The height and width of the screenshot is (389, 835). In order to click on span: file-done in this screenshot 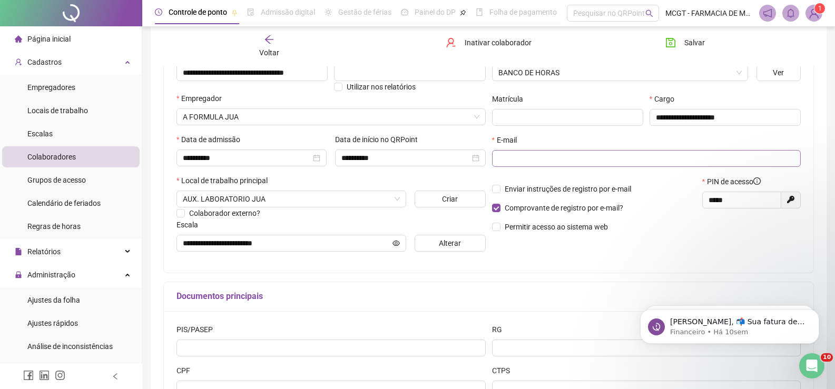, I will do `click(251, 12)`.